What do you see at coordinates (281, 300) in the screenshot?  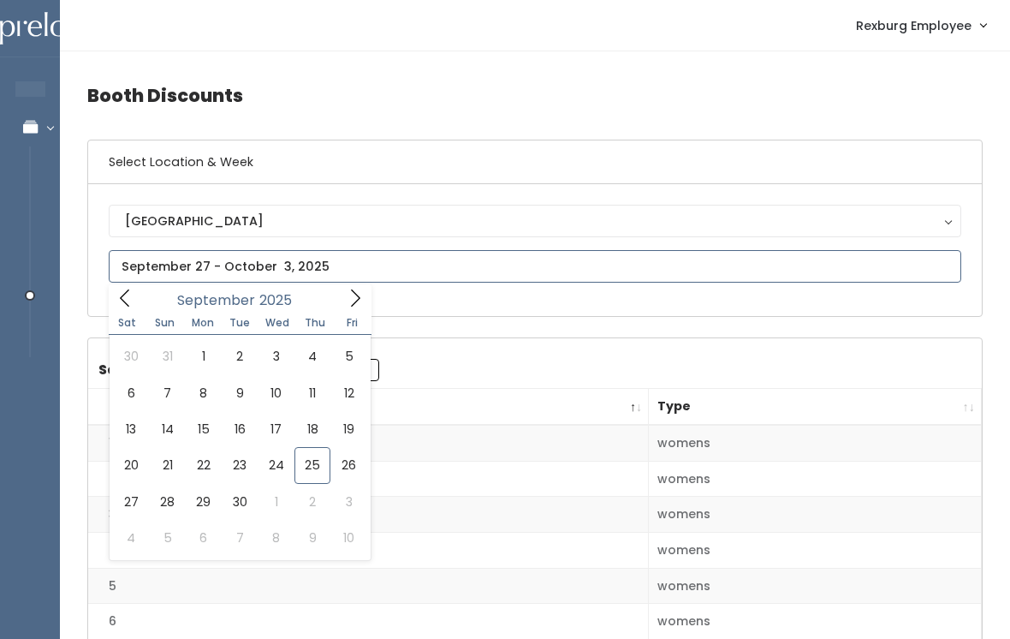 I see `input: Year` at bounding box center [281, 300].